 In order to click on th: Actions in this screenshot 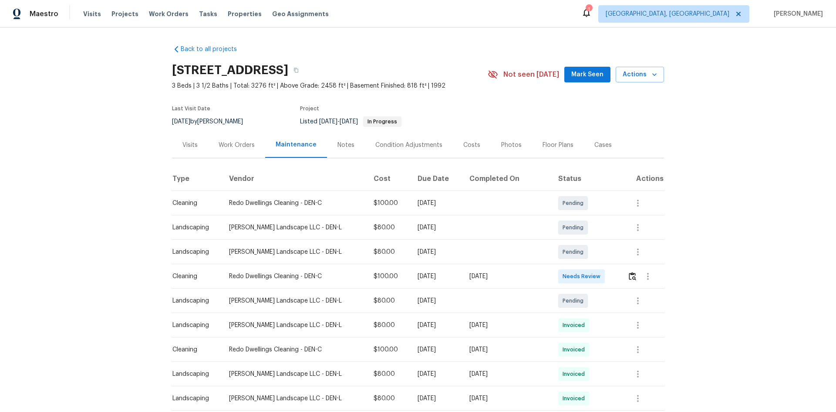, I will do `click(642, 179)`.